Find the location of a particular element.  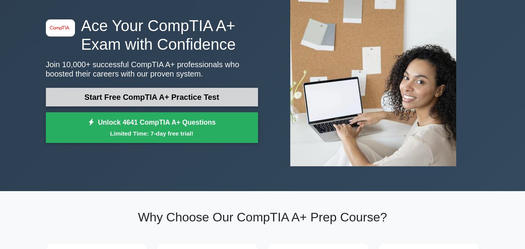

p: Join 10,000+ successful CompTIA A+ professionals who boosted their careers with our proven system. is located at coordinates (152, 69).